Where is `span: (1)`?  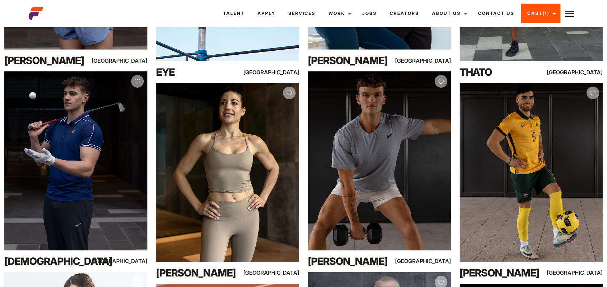 span: (1) is located at coordinates (546, 13).